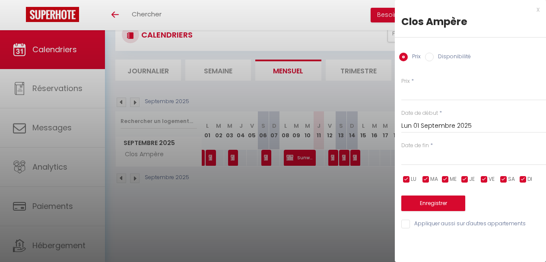  I want to click on label: Date de début, so click(419, 113).